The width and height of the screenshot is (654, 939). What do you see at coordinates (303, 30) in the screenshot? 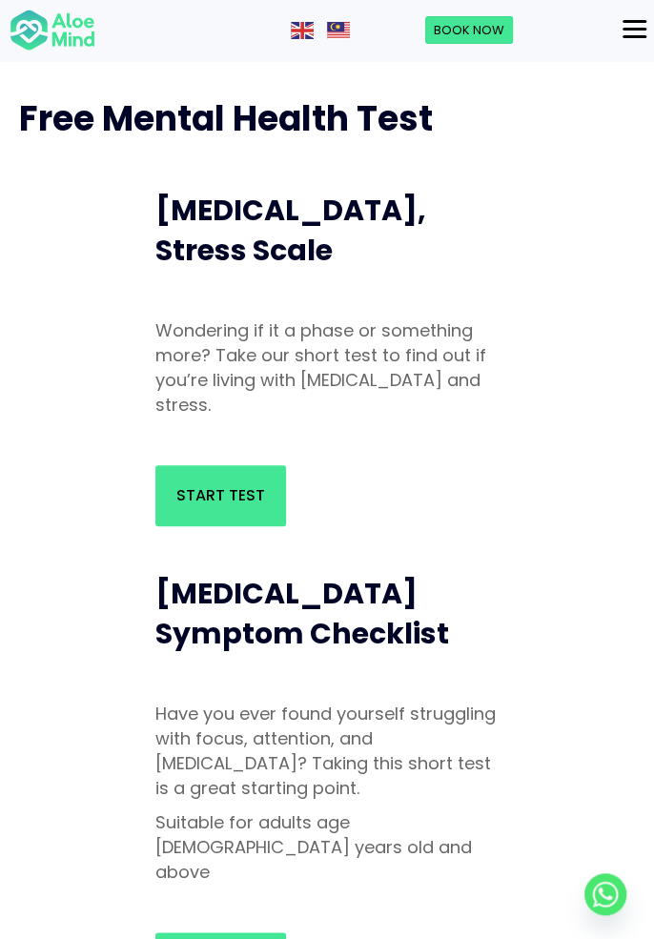
I see `a: English` at bounding box center [303, 30].